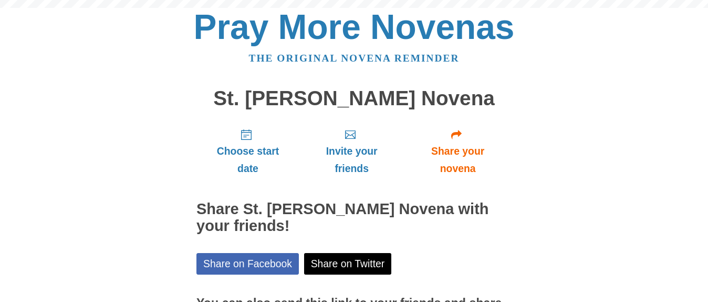 This screenshot has width=708, height=302. What do you see at coordinates (248, 151) in the screenshot?
I see `a: Choose start date` at bounding box center [248, 151].